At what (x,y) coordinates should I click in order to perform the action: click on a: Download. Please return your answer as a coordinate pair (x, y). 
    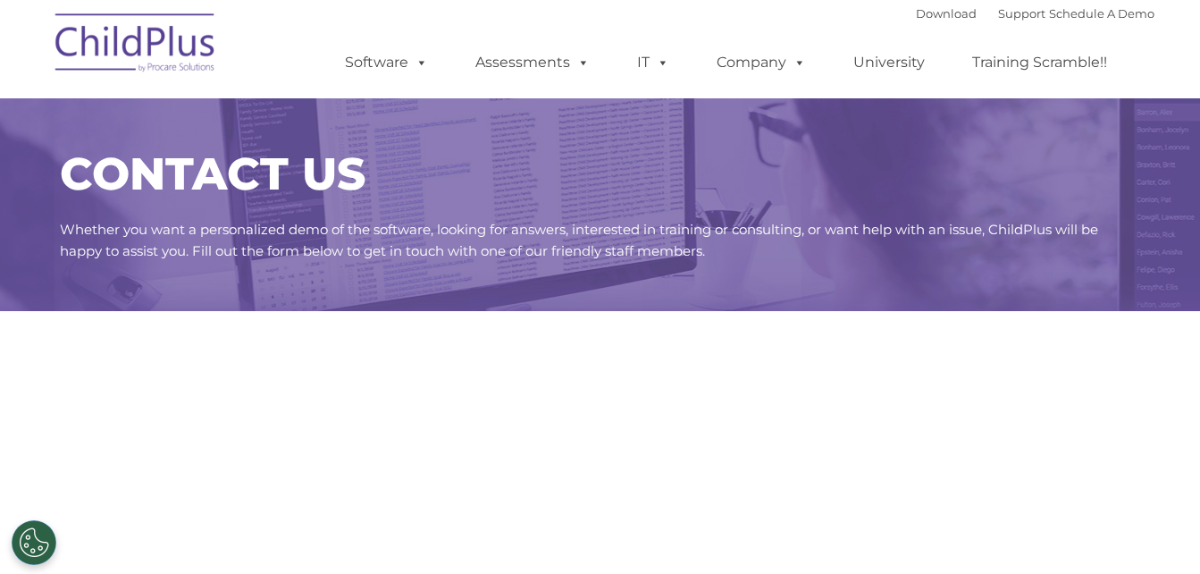
    Looking at the image, I should click on (947, 13).